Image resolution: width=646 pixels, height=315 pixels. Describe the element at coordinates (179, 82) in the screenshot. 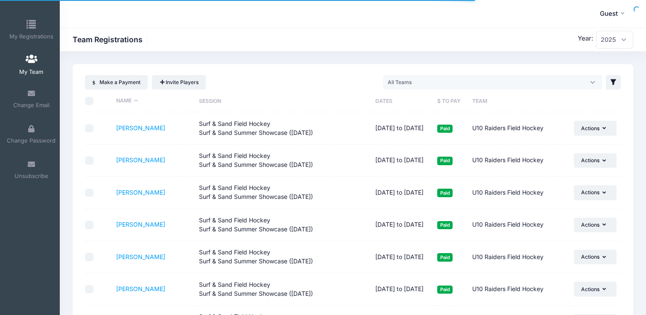

I see `a: Invite Players` at that location.